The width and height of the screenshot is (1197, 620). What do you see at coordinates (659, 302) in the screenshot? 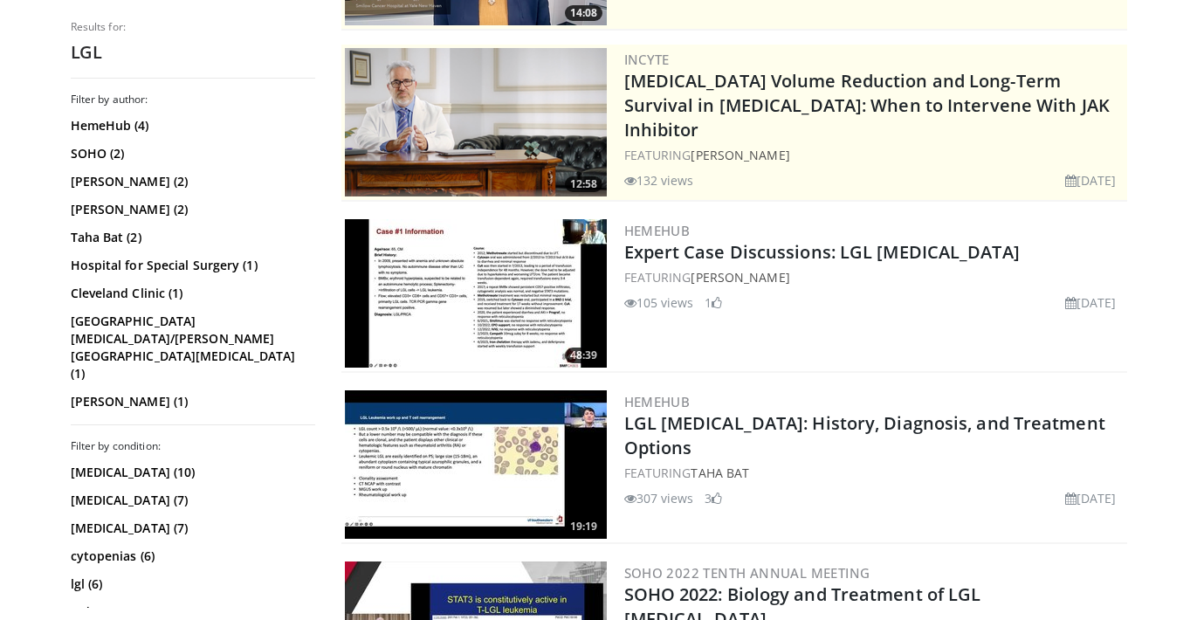
I see `li: 105 views` at bounding box center [659, 302].